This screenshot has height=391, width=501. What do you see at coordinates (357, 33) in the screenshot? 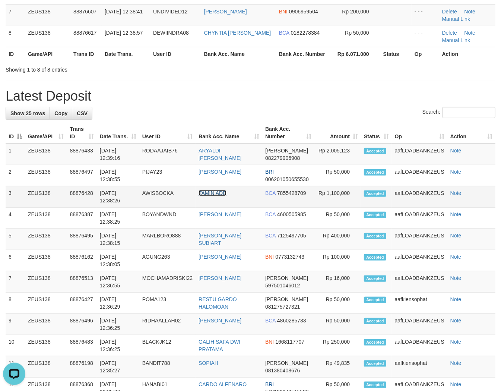
I see `span: Rp 50,000` at bounding box center [357, 33].